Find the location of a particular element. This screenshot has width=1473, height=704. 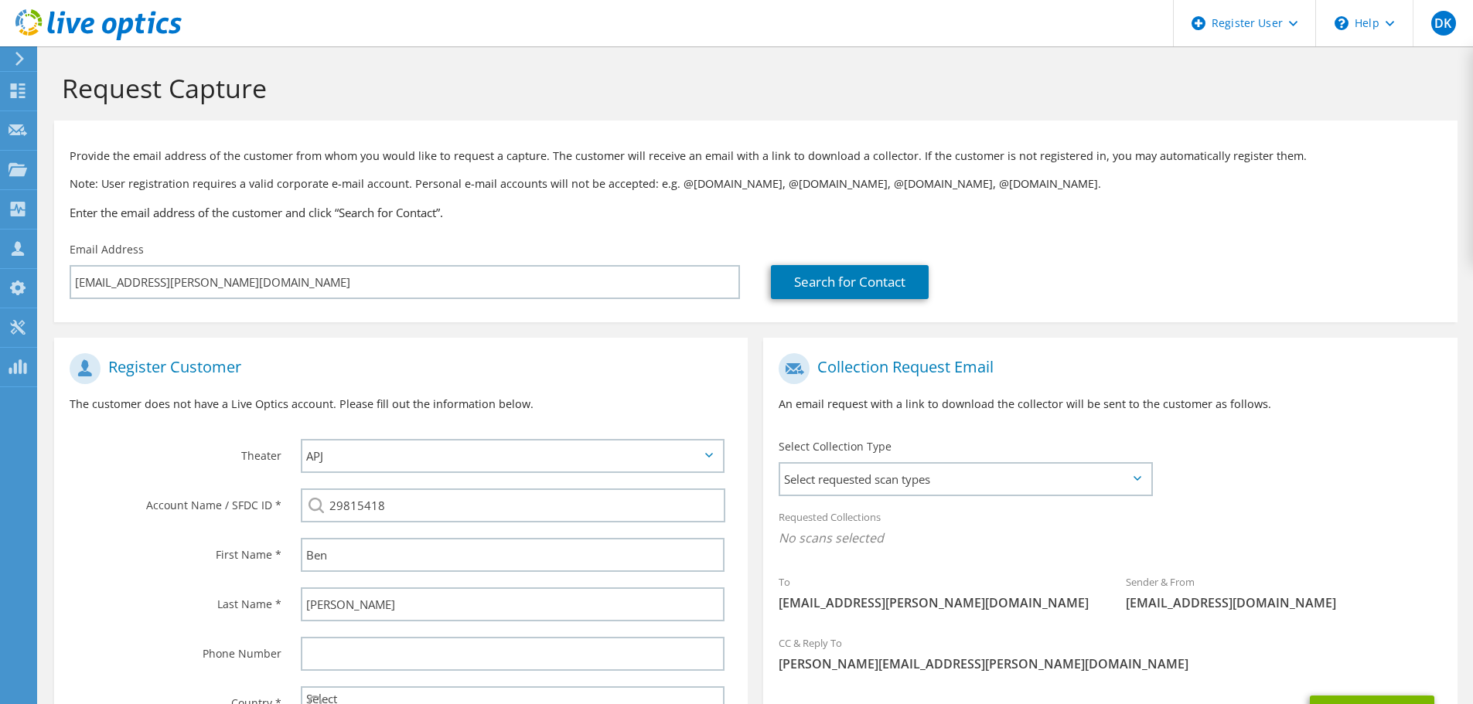

h1: Request Capture is located at coordinates (752, 88).